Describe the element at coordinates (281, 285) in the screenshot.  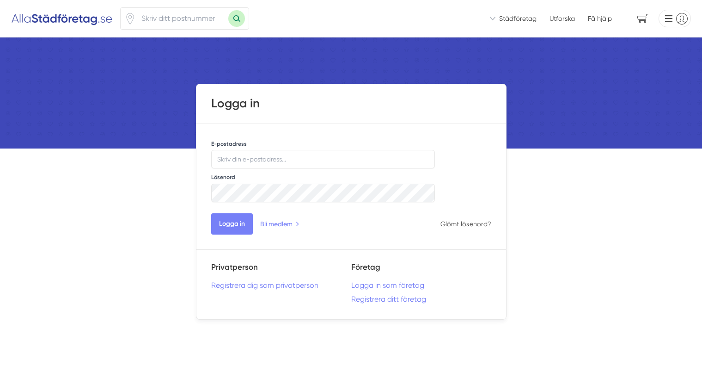
I see `a: Registrera dig som privatperson` at that location.